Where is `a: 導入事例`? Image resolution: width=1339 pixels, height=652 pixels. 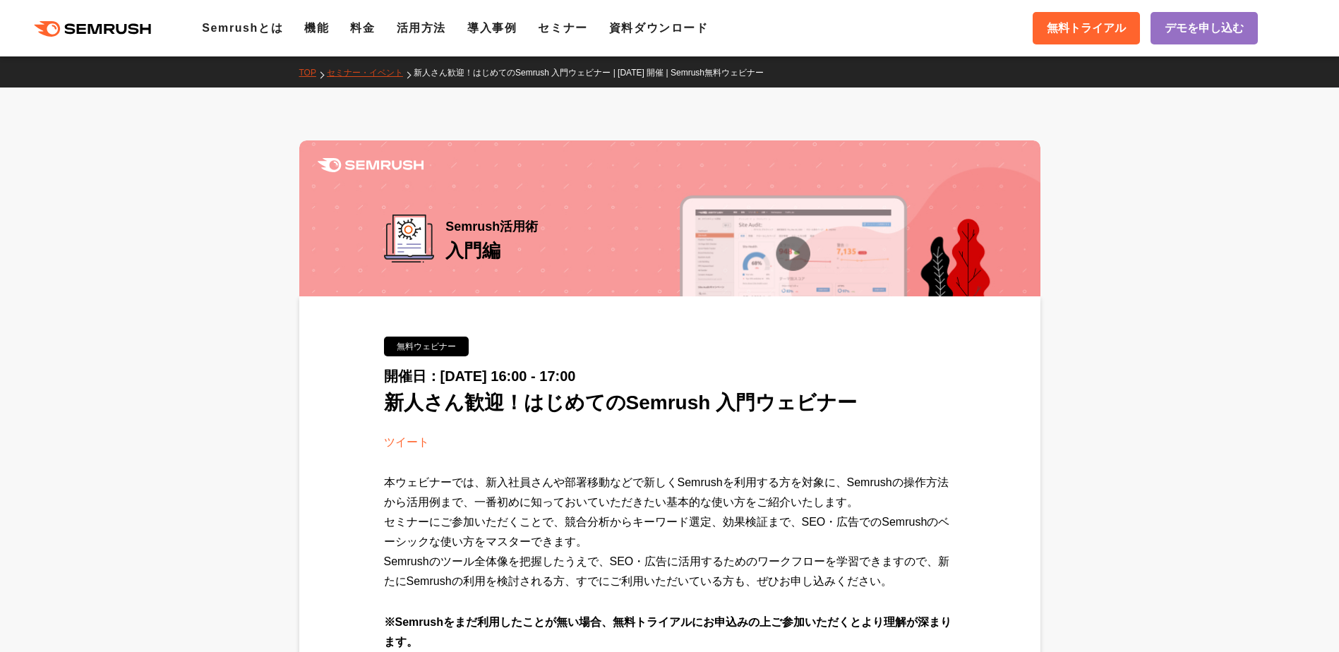
a: 導入事例 is located at coordinates (492, 28).